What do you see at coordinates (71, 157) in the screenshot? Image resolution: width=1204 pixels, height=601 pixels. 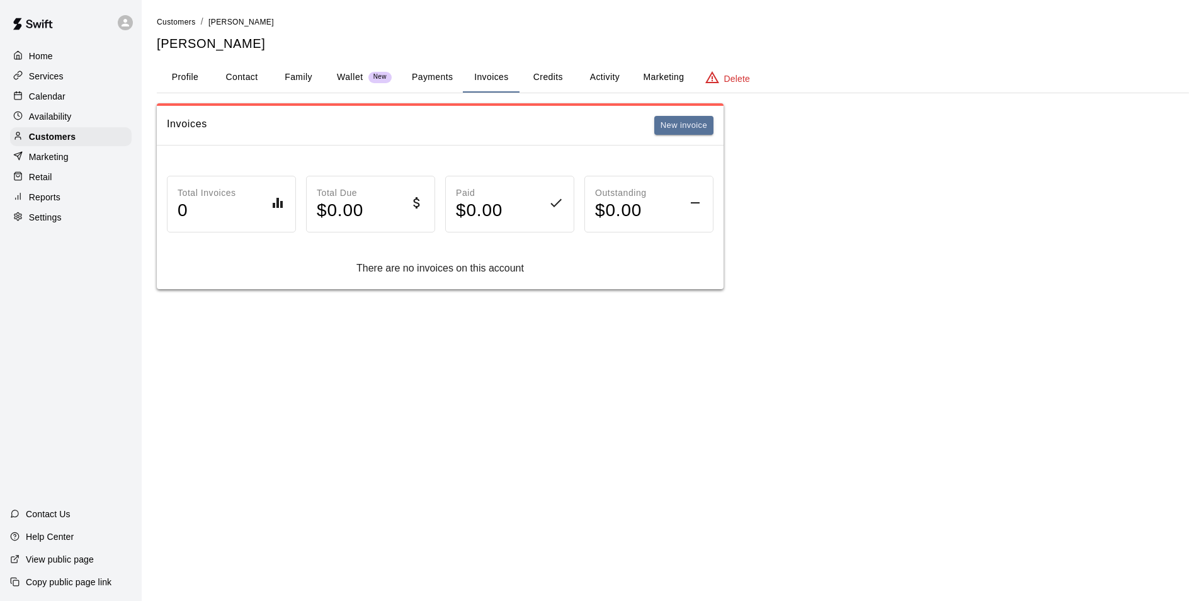 I see `a: Marketing` at bounding box center [71, 157].